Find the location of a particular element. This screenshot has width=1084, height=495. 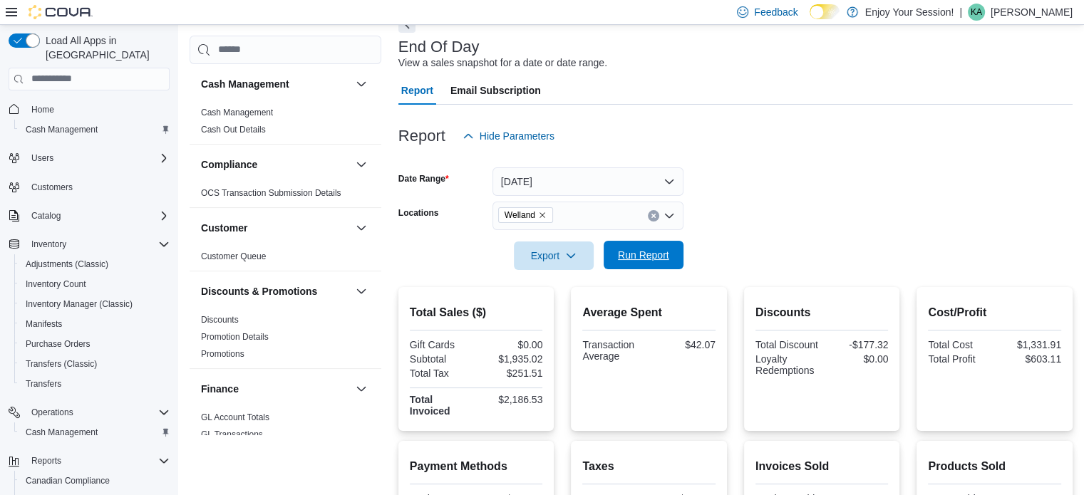

h2: Products Sold is located at coordinates (994, 467).